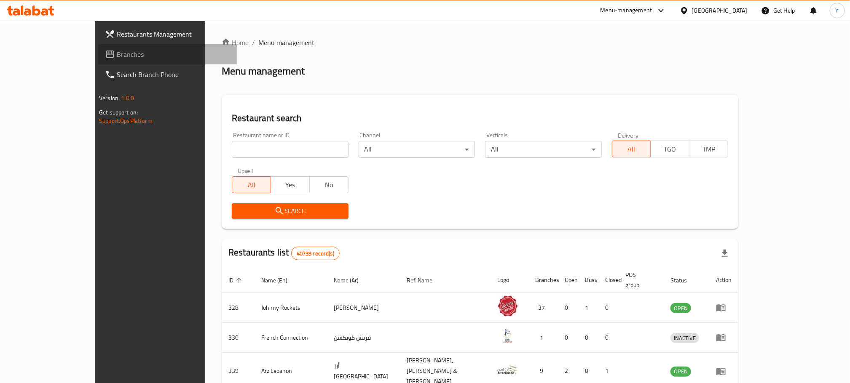 Image resolution: width=850 pixels, height=383 pixels. Describe the element at coordinates (263, 71) in the screenshot. I see `h2: Menu management` at that location.